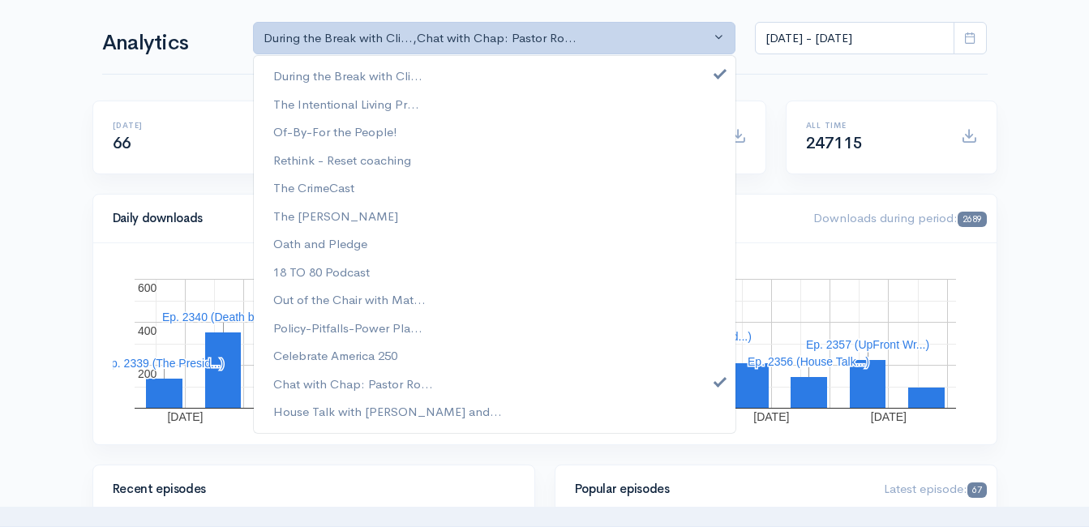 Image resolution: width=1089 pixels, height=527 pixels. Describe the element at coordinates (899, 217) in the screenshot. I see `span: Downloads during period:` at that location.